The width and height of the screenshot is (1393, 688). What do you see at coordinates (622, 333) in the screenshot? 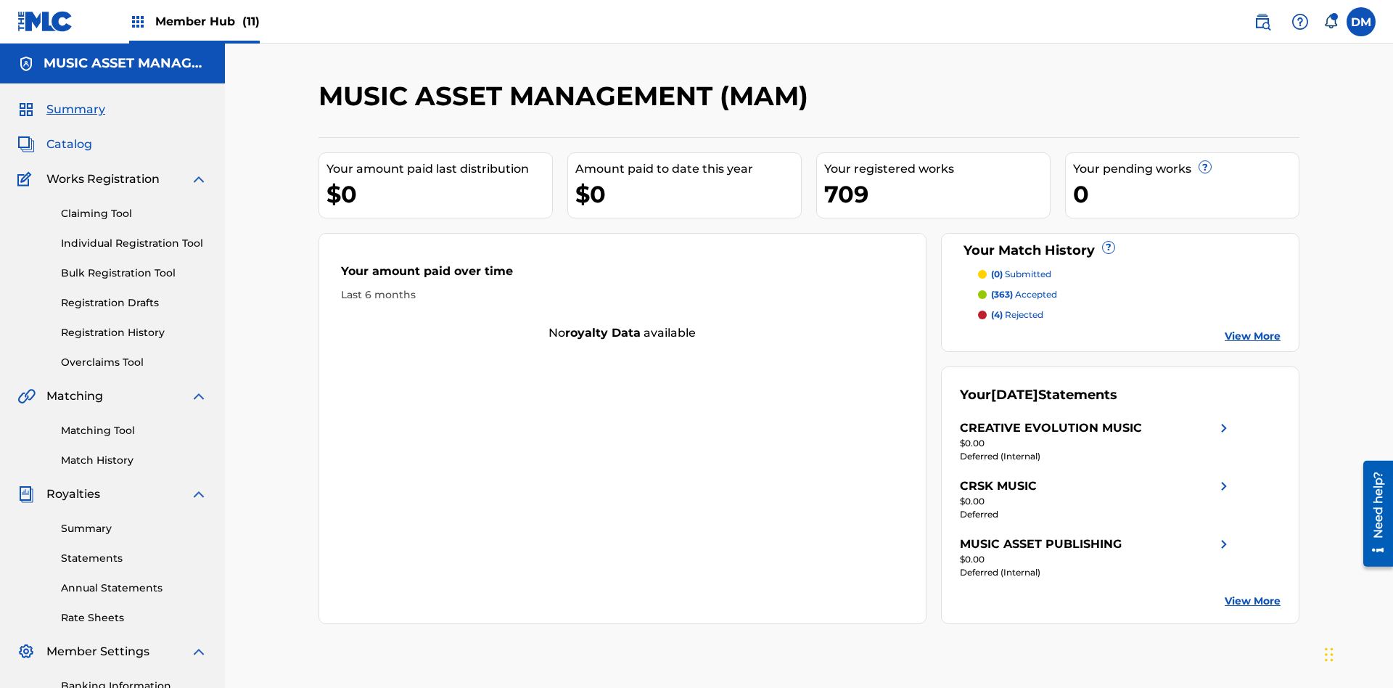
I see `div: No available` at bounding box center [622, 333].